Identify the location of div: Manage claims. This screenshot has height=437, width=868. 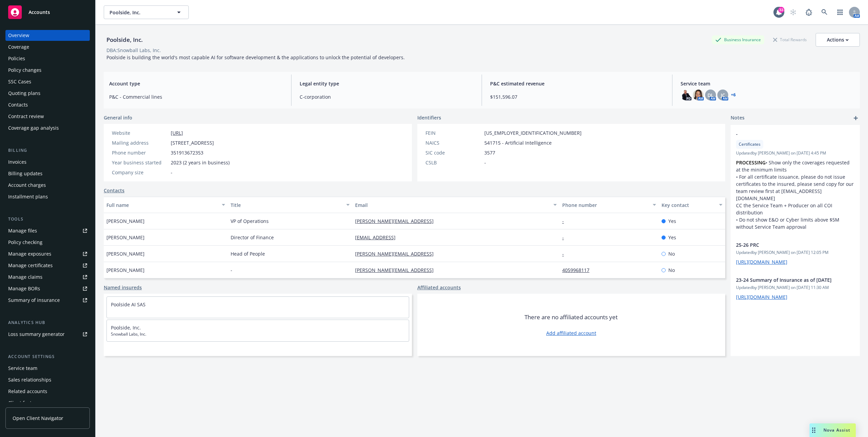
(25, 277).